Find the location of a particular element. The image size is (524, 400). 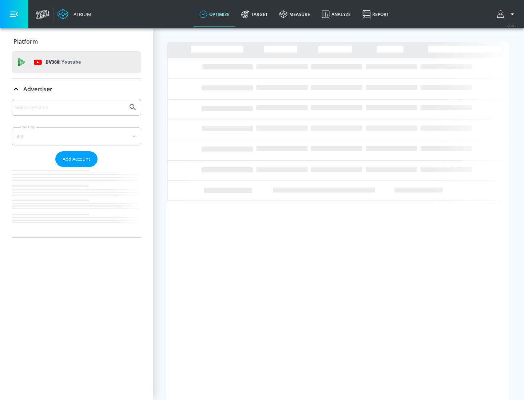

div: Platform is located at coordinates (76, 41).